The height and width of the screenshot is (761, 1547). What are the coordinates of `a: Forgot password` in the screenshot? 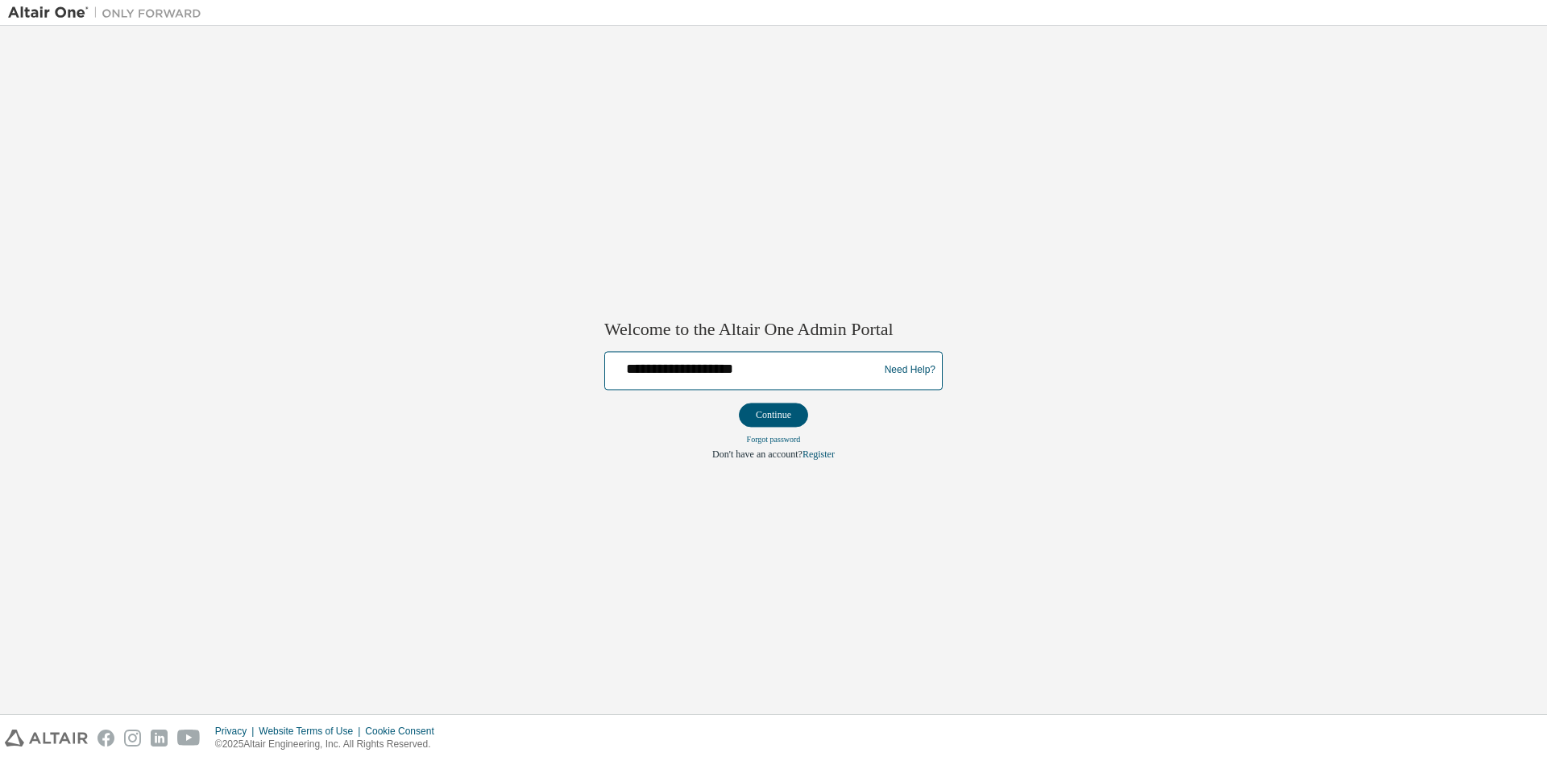 It's located at (773, 439).